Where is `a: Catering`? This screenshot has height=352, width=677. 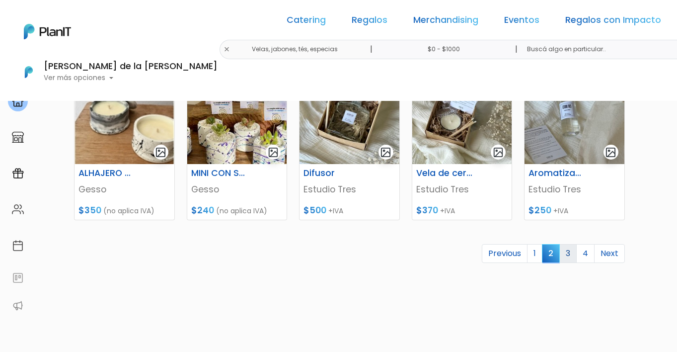
a: Catering is located at coordinates (306, 22).